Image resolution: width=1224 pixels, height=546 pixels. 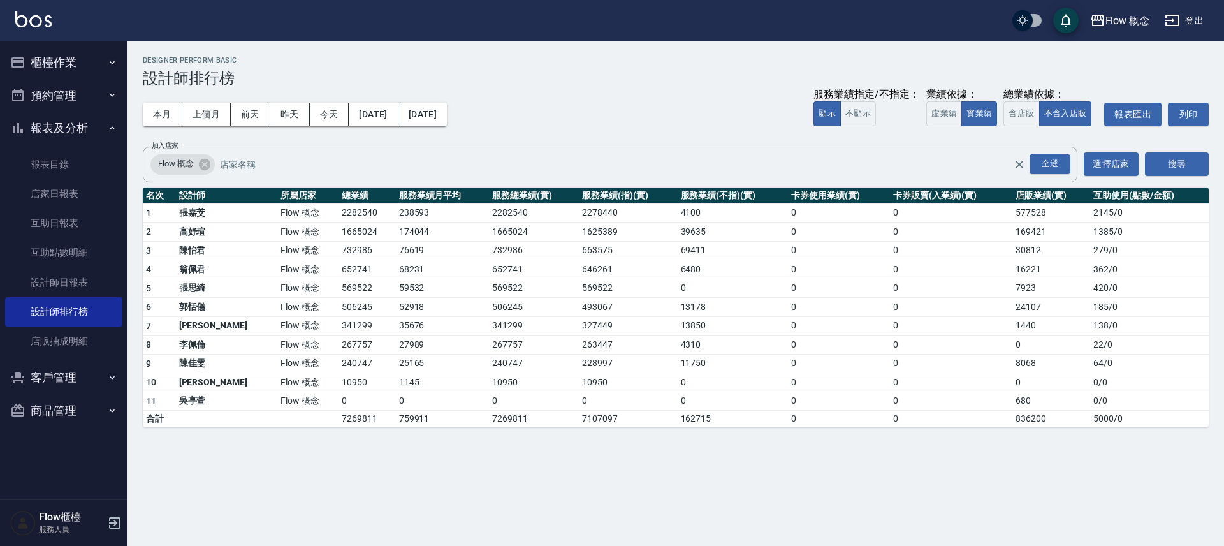 I want to click on button: Open, so click(x=1050, y=164).